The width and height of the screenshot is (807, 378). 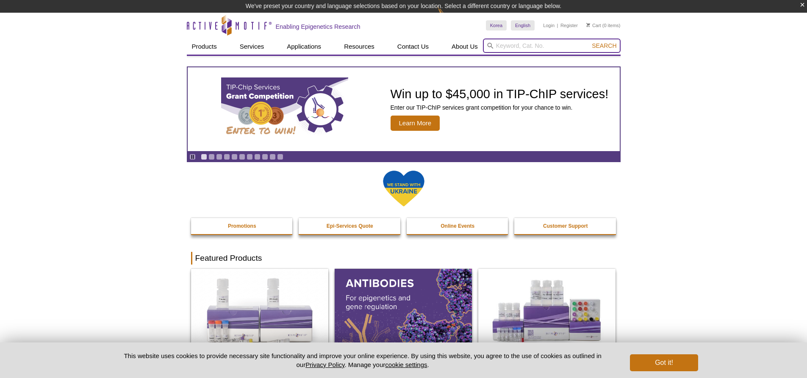 I want to click on a: Privacy Policy, so click(x=325, y=365).